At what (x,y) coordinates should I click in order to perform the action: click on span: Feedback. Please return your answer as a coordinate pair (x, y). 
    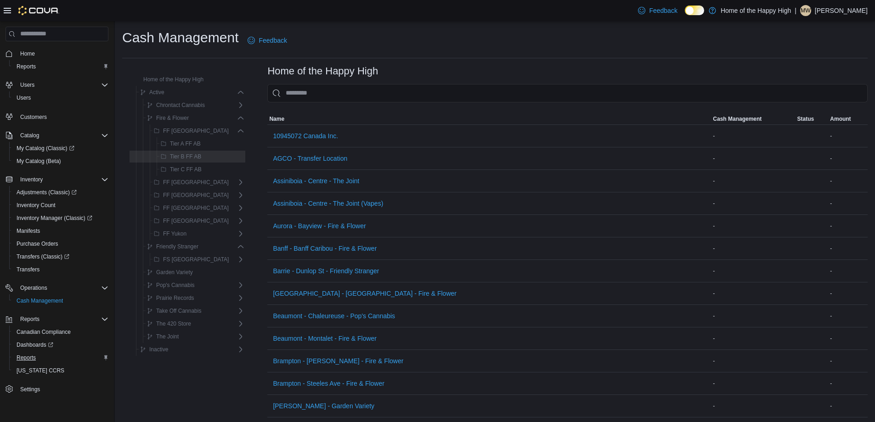
    Looking at the image, I should click on (663, 11).